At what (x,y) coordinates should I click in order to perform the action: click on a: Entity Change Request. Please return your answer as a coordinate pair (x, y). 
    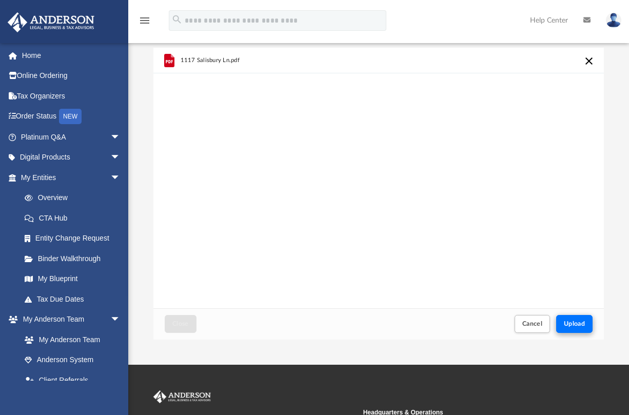
    Looking at the image, I should click on (75, 238).